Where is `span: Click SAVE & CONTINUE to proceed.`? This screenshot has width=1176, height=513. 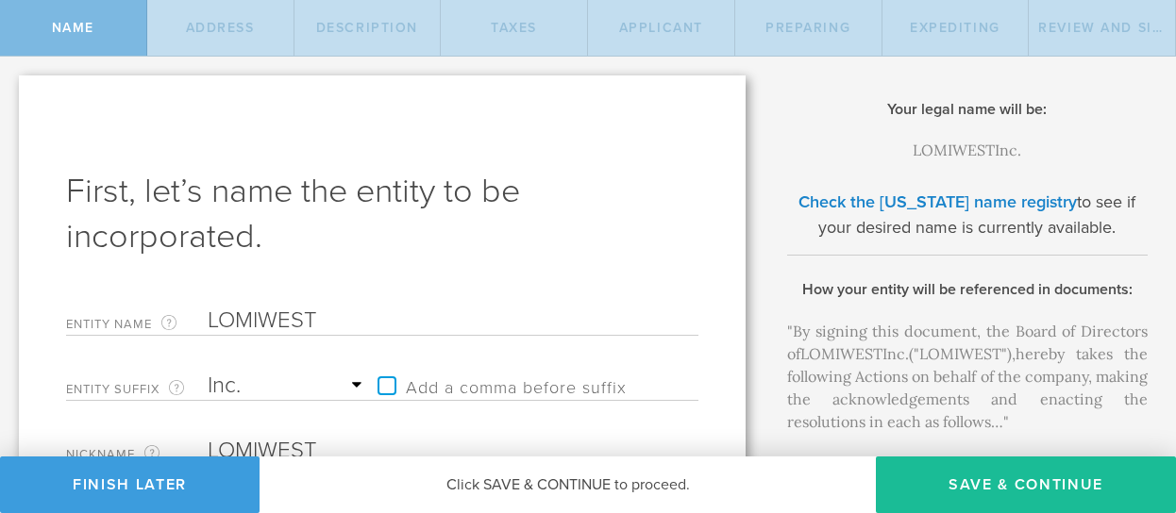
span: Click SAVE & CONTINUE to proceed. is located at coordinates (568, 485).